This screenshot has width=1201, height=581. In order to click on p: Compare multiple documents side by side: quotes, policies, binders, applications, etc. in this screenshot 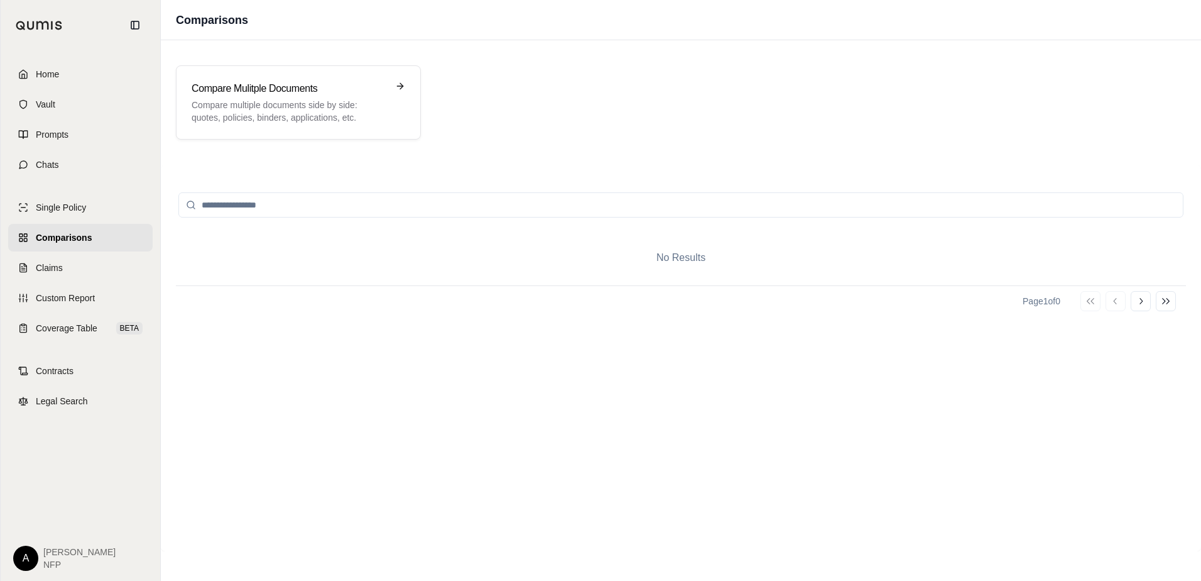, I will do `click(290, 111)`.